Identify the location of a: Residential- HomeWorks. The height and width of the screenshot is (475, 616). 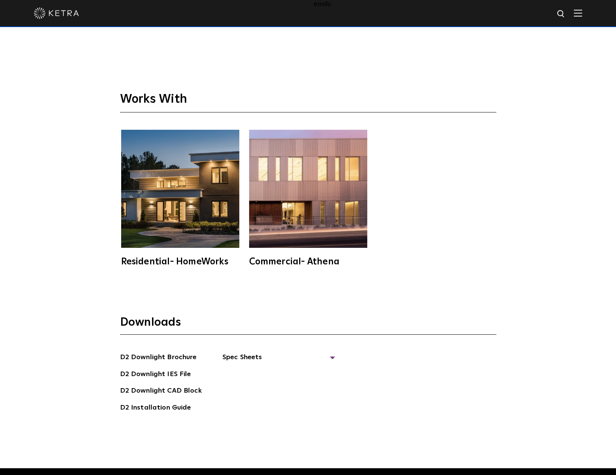
(180, 198).